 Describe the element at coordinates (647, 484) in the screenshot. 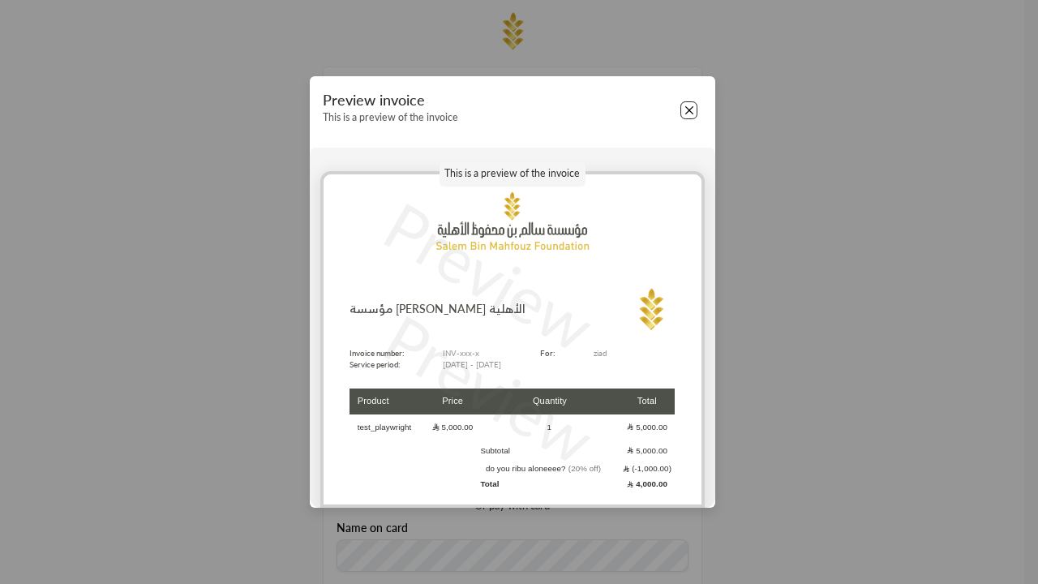

I see `td: 4,000.00` at that location.